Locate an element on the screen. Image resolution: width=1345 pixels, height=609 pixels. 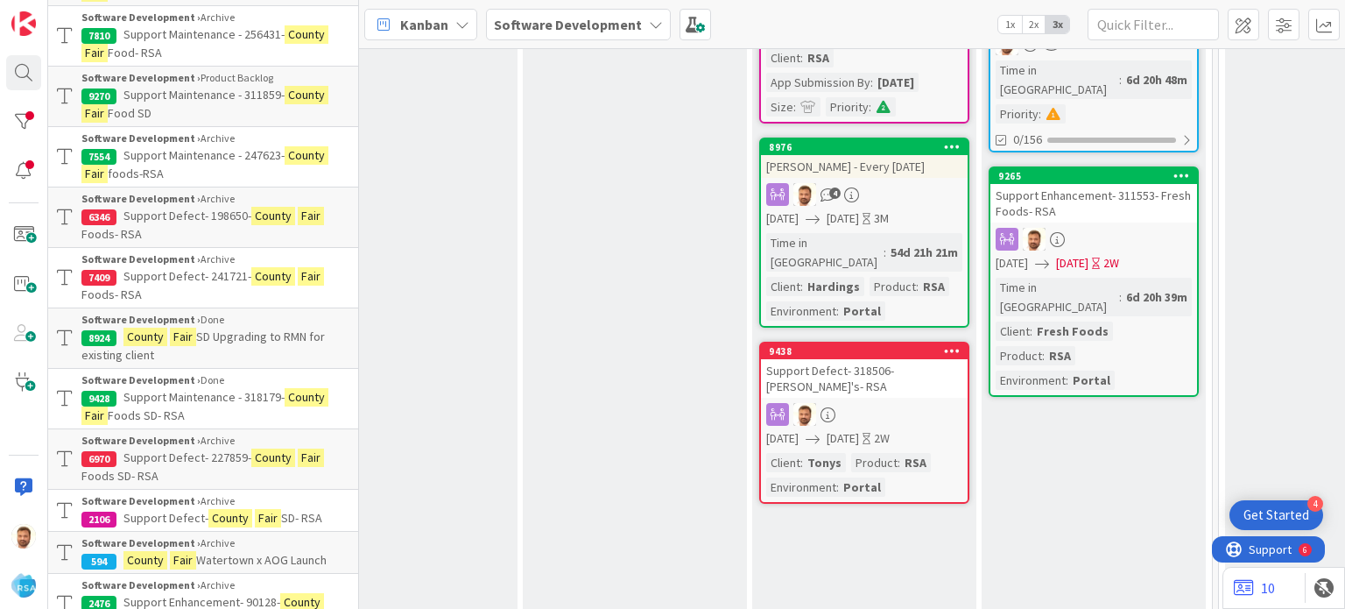
div: 7810 is located at coordinates (99, 36).